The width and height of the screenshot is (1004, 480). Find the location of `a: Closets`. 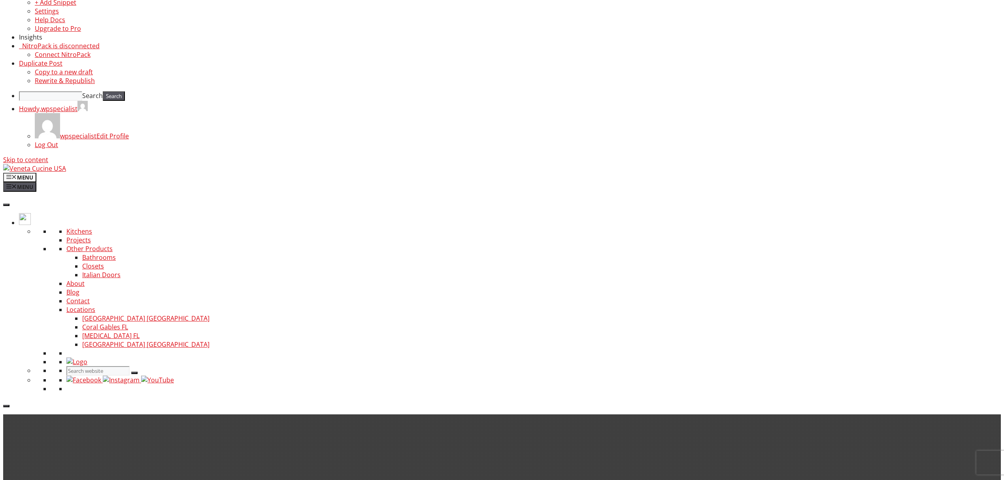

a: Closets is located at coordinates (93, 266).